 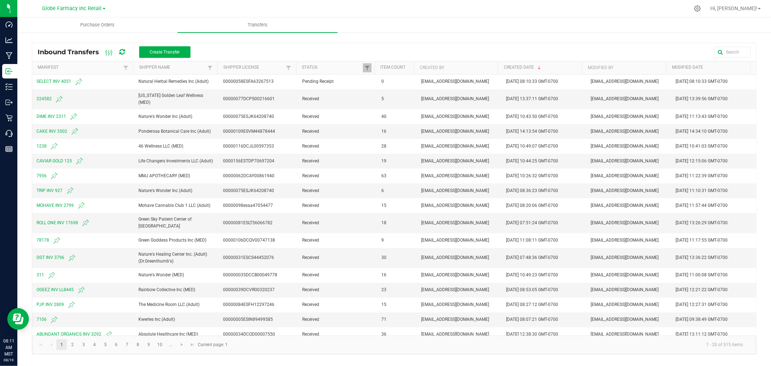 What do you see at coordinates (83, 190) in the screenshot?
I see `span: TRIP INV 927` at bounding box center [83, 190].